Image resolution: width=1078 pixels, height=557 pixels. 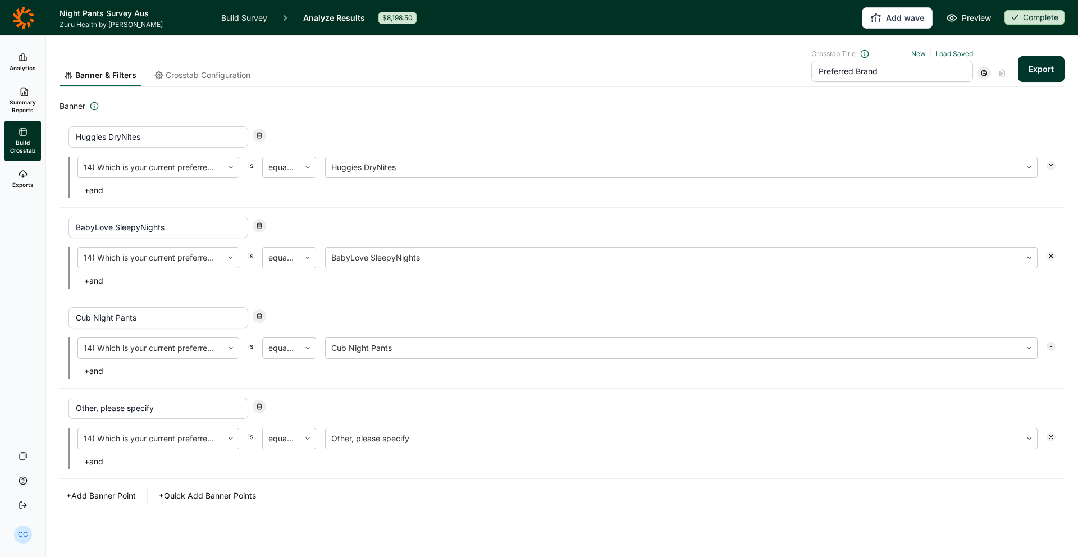 I want to click on a: Summary Reports, so click(x=22, y=100).